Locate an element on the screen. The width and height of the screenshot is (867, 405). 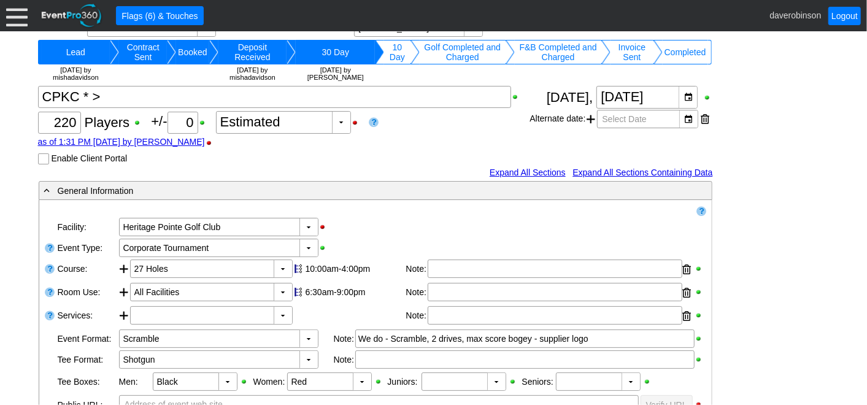
div: Event Format: is located at coordinates (87, 339).